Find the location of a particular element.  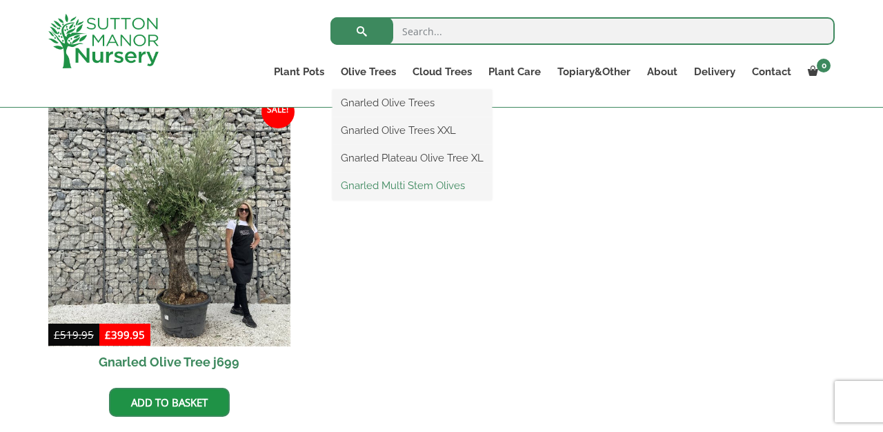

a: Olive Trees is located at coordinates (368, 72).